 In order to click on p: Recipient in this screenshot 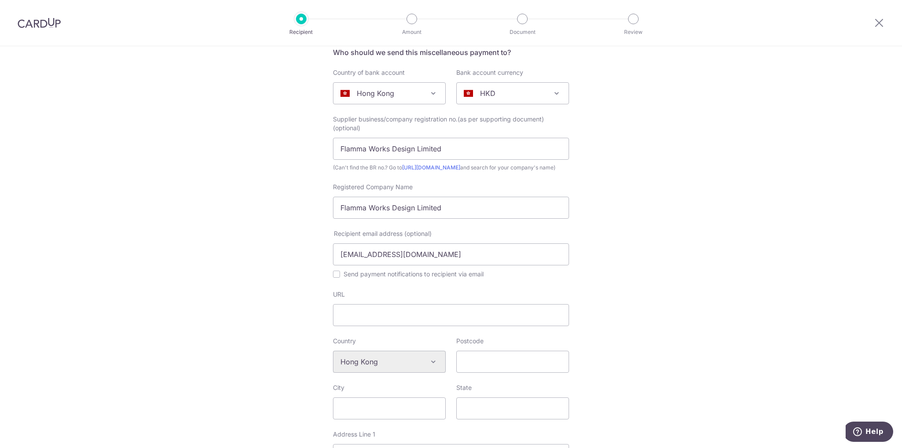, I will do `click(301, 32)`.